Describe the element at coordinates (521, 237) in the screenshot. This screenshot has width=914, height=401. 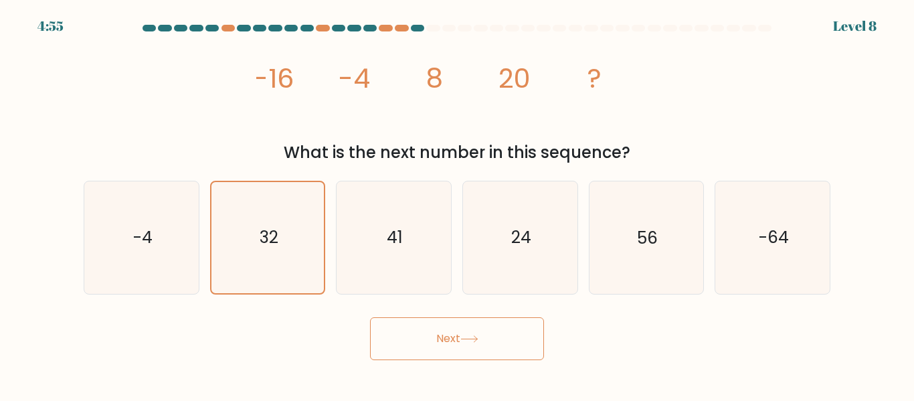
I see `text: 24` at that location.